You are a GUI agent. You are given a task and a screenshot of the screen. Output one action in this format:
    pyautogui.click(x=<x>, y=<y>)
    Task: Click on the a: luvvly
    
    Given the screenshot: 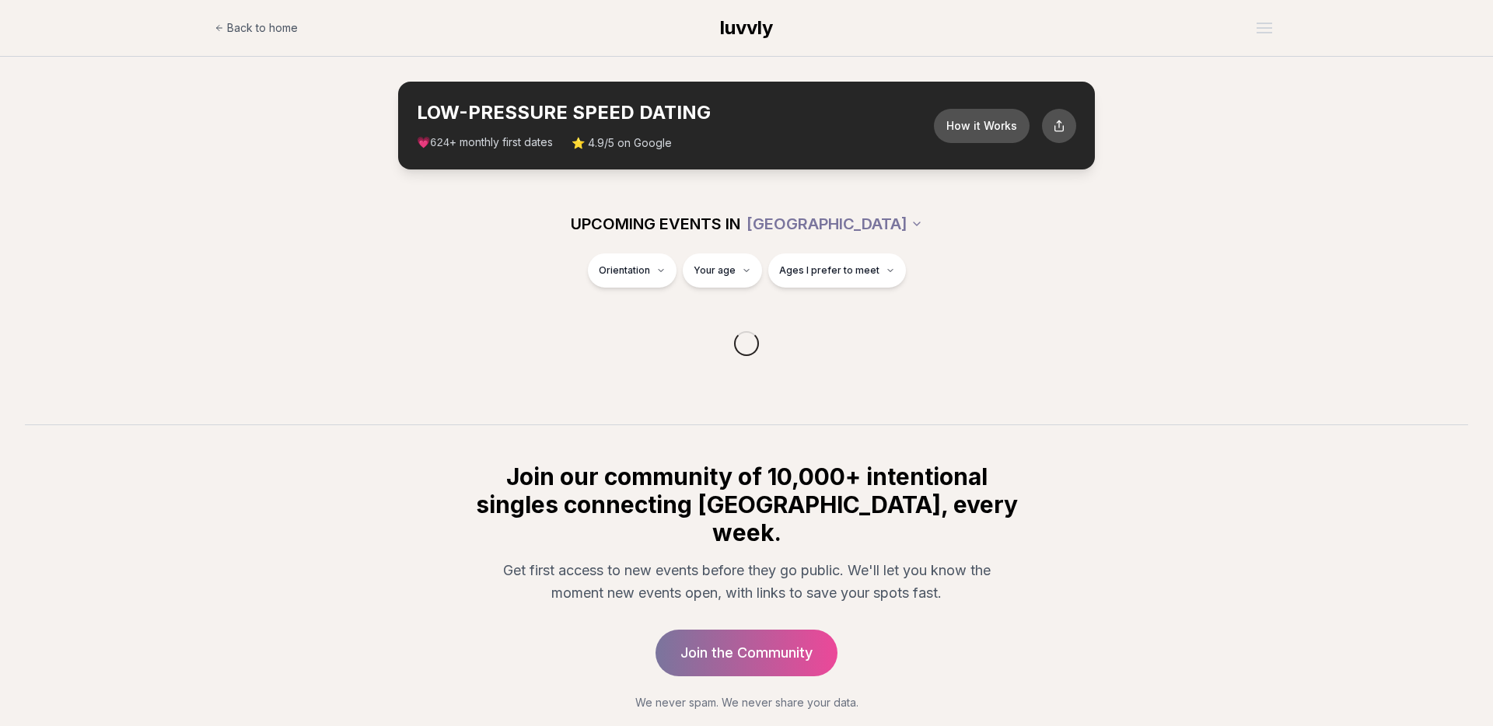 What is the action you would take?
    pyautogui.click(x=746, y=28)
    